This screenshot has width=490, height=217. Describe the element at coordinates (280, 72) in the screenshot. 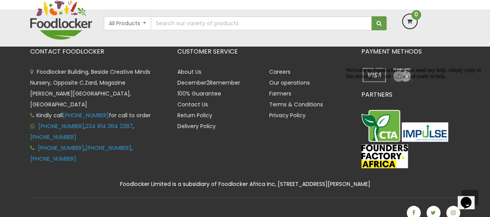

I see `a: Careers` at that location.